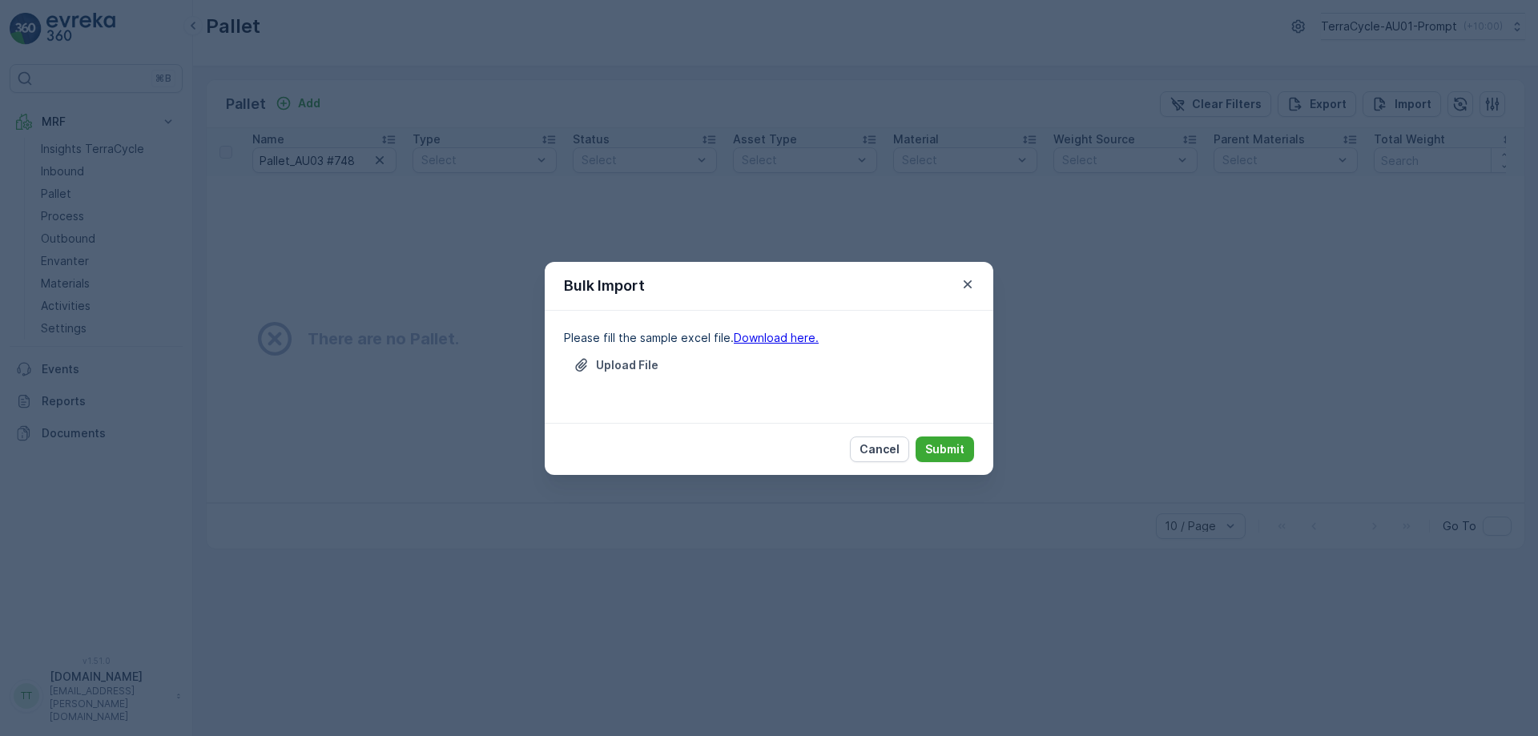 The image size is (1538, 736). Describe the element at coordinates (776, 337) in the screenshot. I see `a: Download here.` at that location.